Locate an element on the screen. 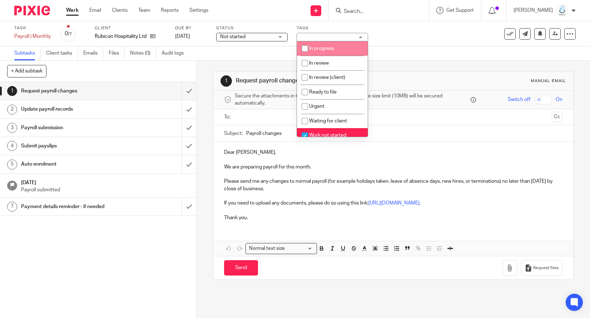  p: If you need to upload any documents, please do so using this link: . is located at coordinates (393, 203).